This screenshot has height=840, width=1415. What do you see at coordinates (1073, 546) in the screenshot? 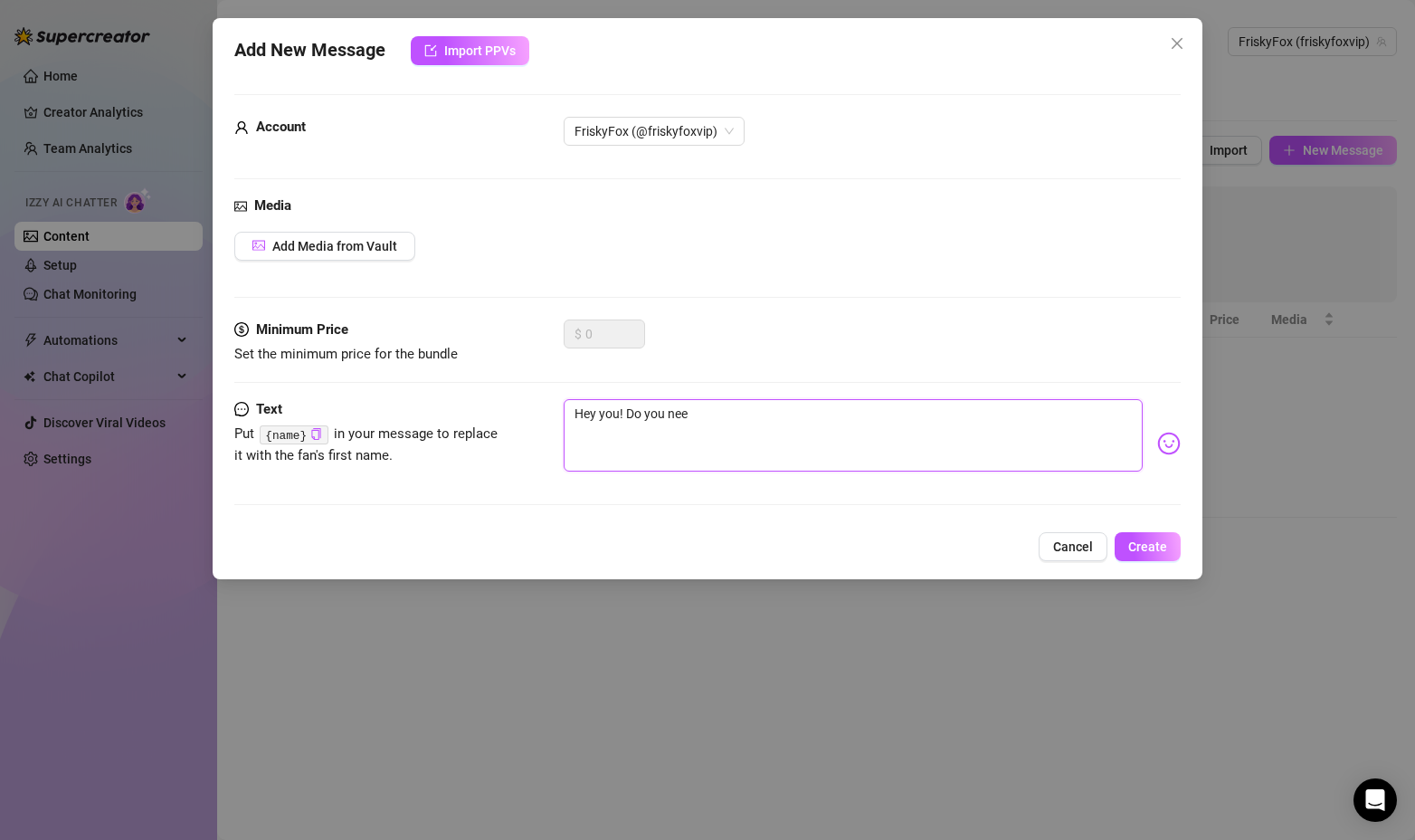
I see `button: Cancel` at bounding box center [1073, 546].